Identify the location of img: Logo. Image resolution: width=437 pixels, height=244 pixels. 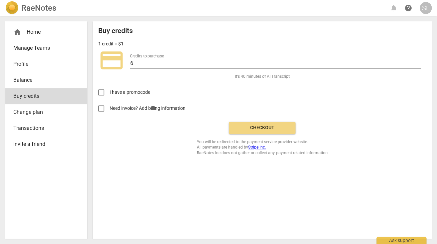
(12, 8).